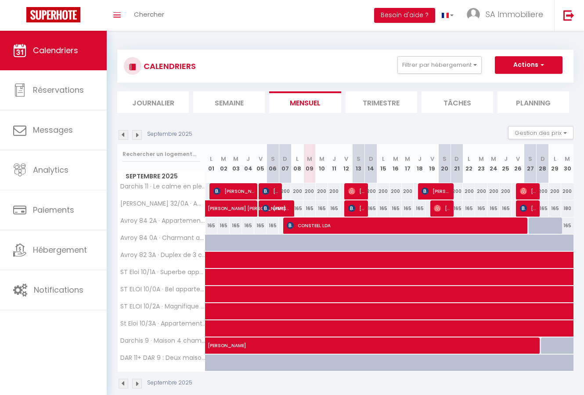 The width and height of the screenshot is (584, 395). Describe the element at coordinates (567, 208) in the screenshot. I see `div: 180` at that location.